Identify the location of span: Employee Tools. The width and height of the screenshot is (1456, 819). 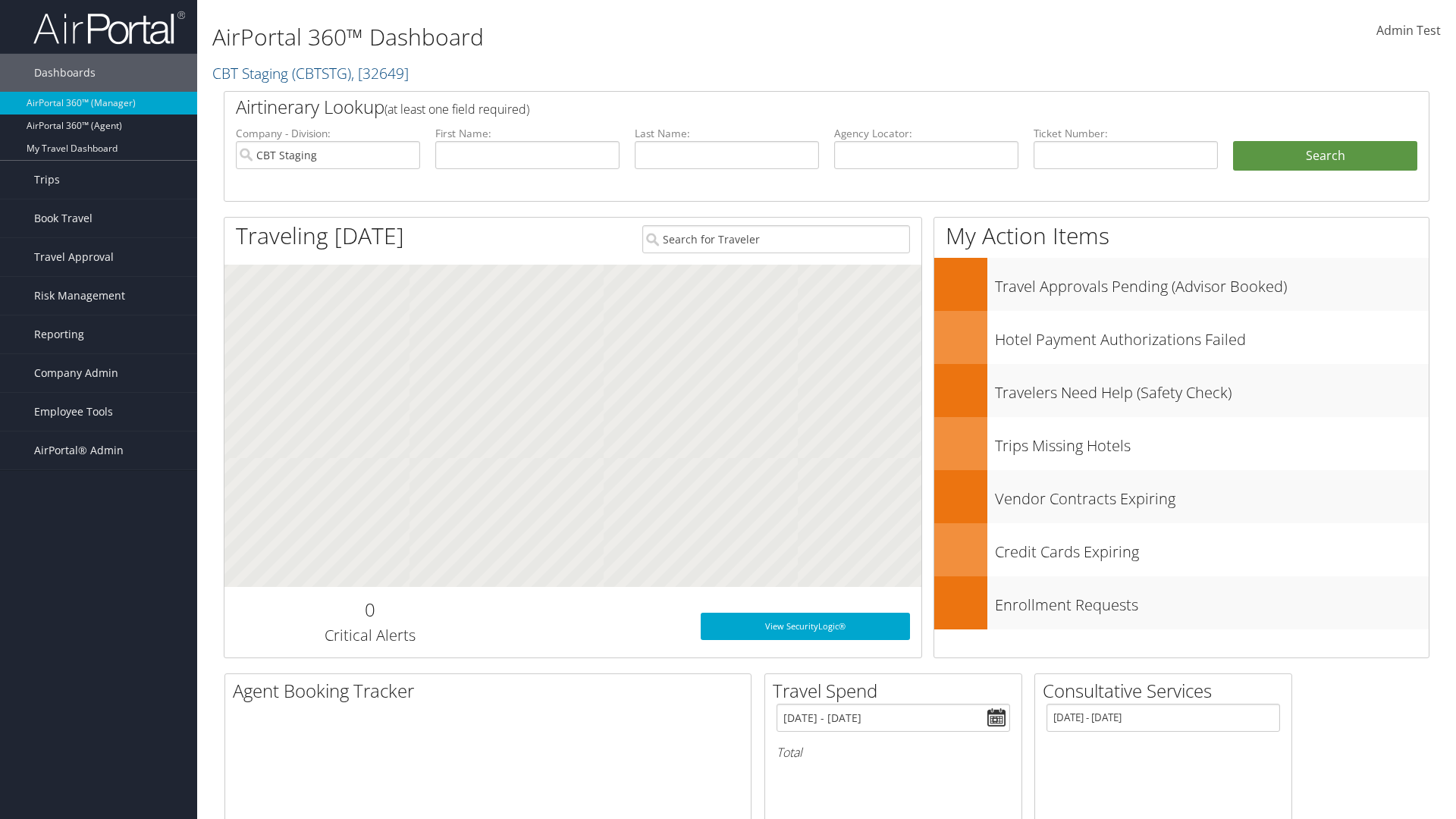
(73, 411).